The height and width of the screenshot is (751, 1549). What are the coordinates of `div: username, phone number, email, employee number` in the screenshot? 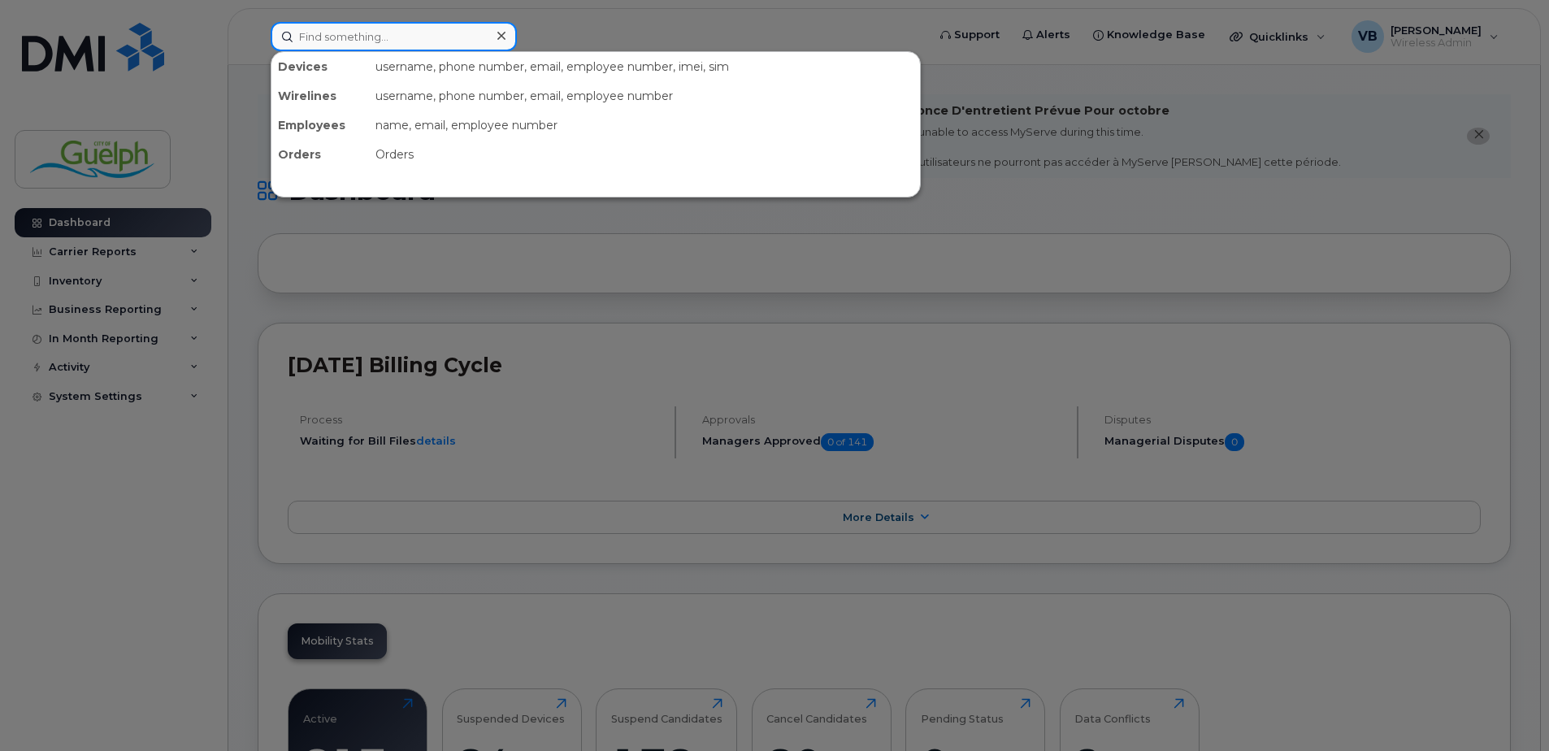 It's located at (645, 96).